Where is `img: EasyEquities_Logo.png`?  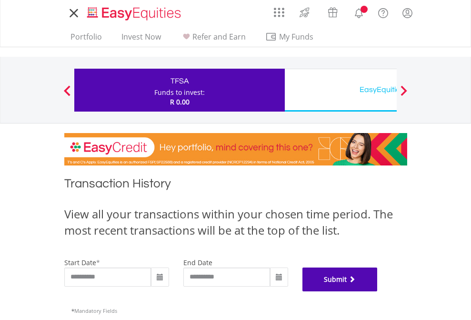
img: EasyEquities_Logo.png is located at coordinates (135, 13).